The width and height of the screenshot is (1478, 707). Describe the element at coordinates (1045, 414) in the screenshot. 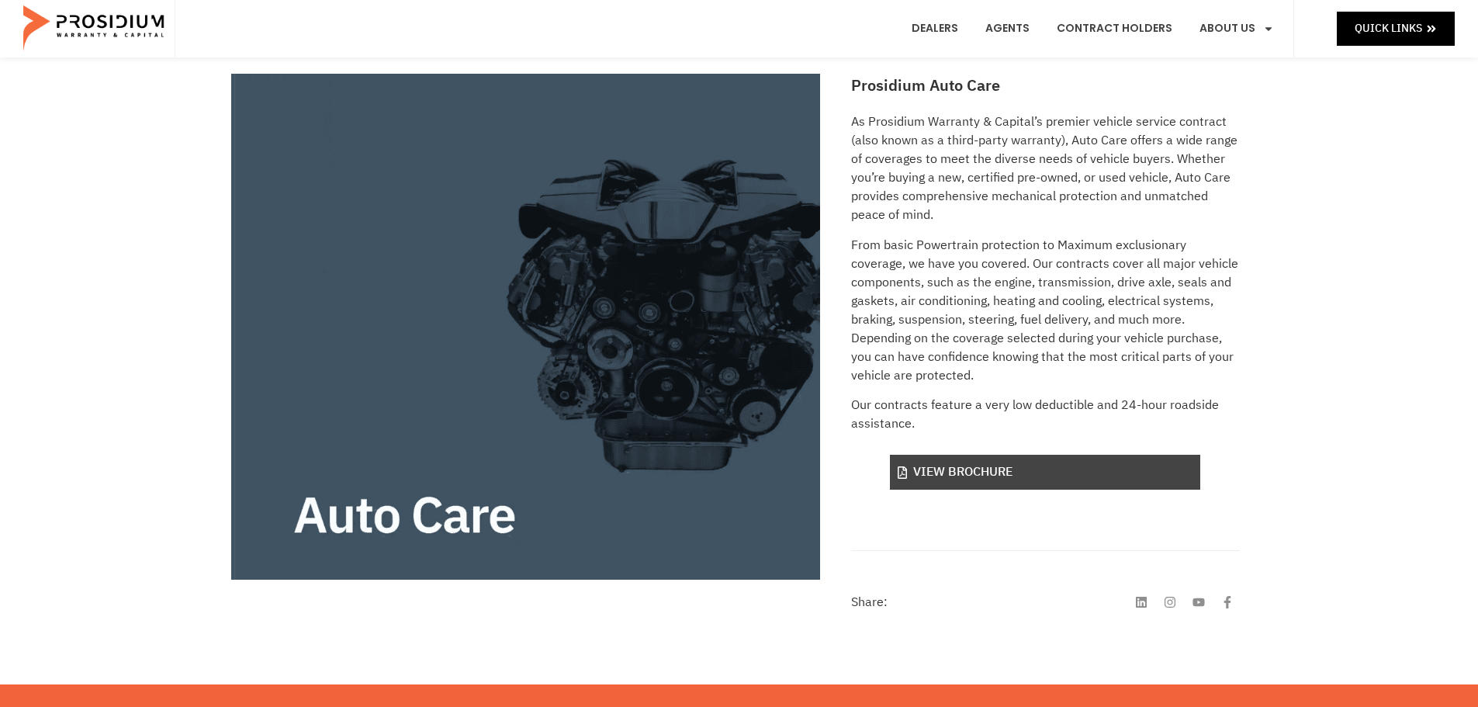

I see `p: Our contracts feature a very low deductible and 24-hour roadside assistance.` at that location.